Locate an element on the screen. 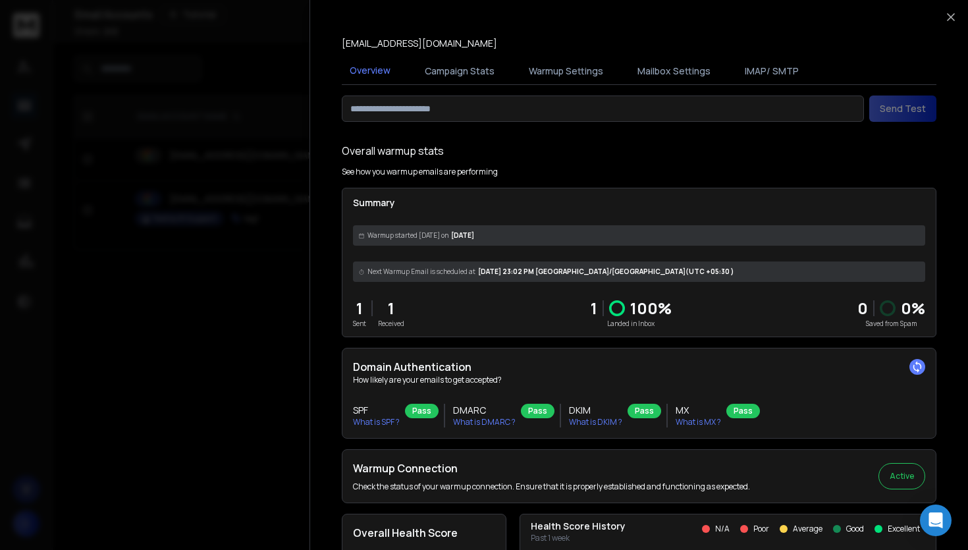  h2: Overall Health Score is located at coordinates (424, 533).